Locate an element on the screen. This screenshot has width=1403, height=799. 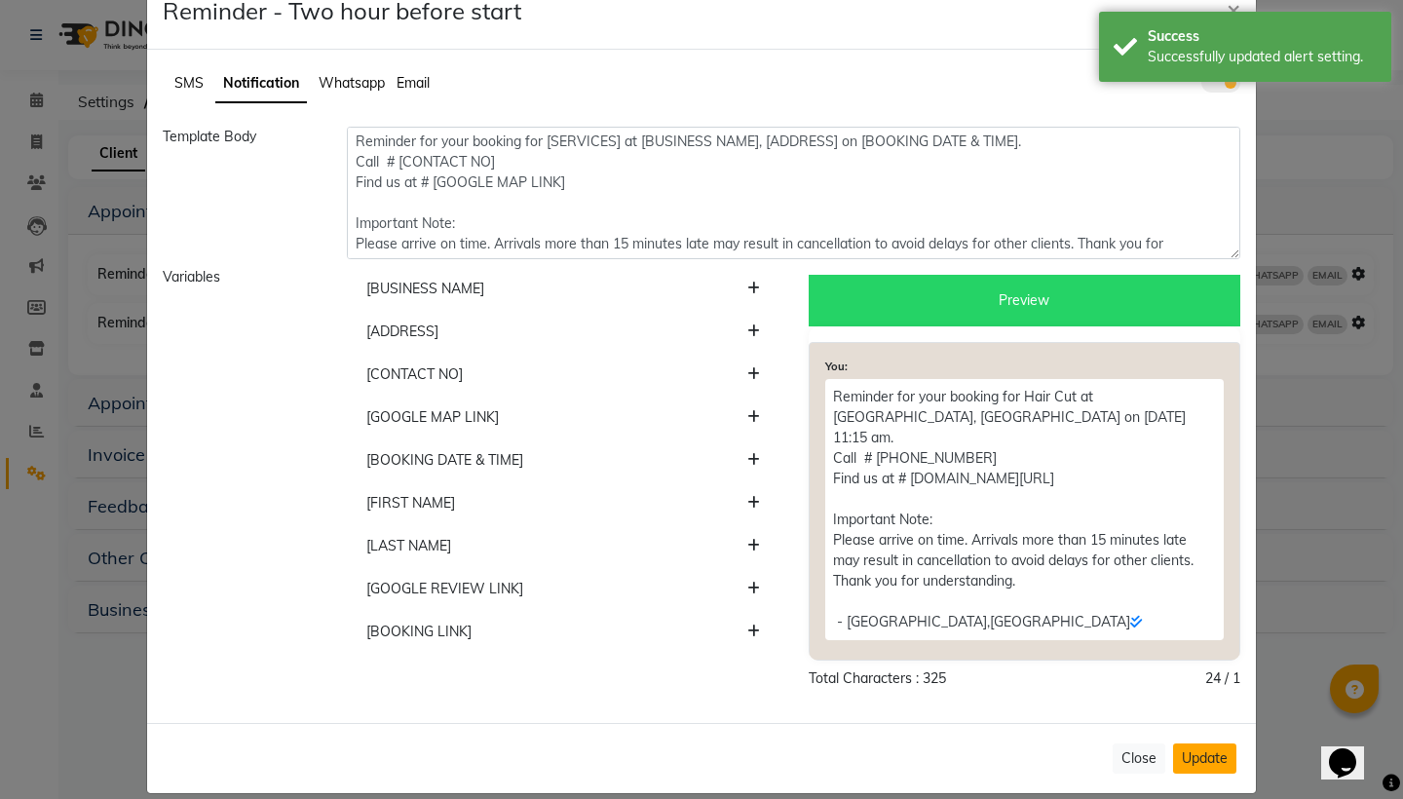
button: Update is located at coordinates (1204, 758).